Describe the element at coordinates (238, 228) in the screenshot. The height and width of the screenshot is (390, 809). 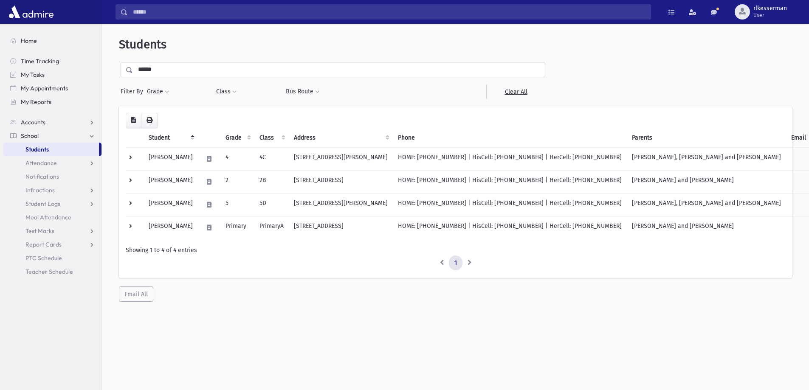
I see `td: Primary` at that location.